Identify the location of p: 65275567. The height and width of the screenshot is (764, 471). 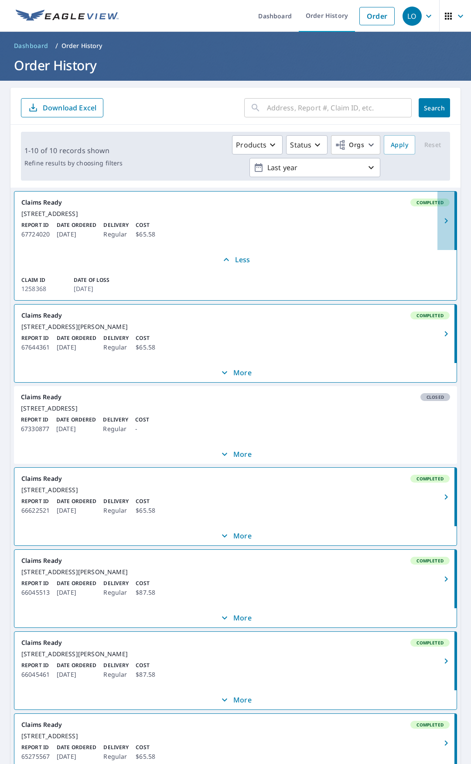
(35, 757).